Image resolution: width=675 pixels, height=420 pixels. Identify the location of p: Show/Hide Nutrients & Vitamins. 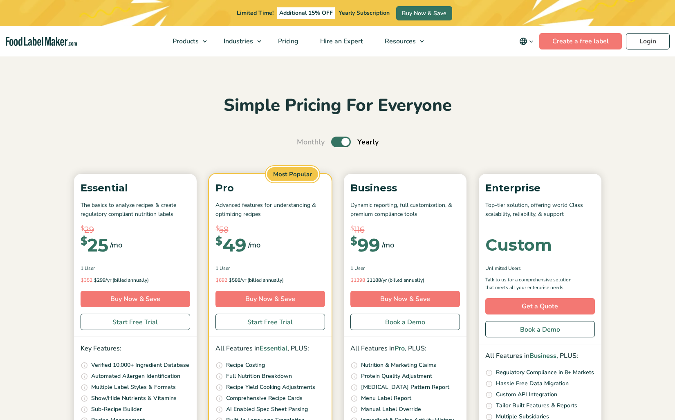
(134, 398).